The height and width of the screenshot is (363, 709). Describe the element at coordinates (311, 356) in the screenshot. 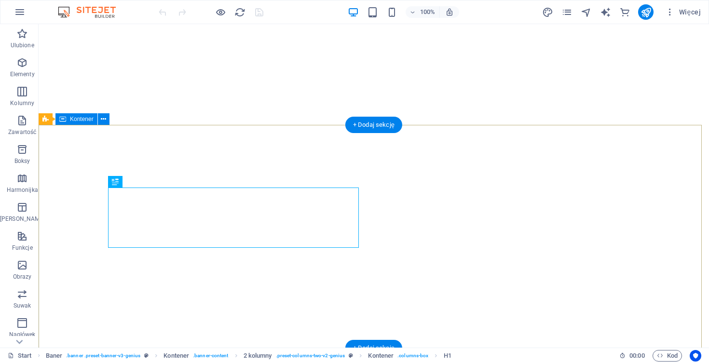

I see `span: . preset-columns-two-v2-genius` at that location.